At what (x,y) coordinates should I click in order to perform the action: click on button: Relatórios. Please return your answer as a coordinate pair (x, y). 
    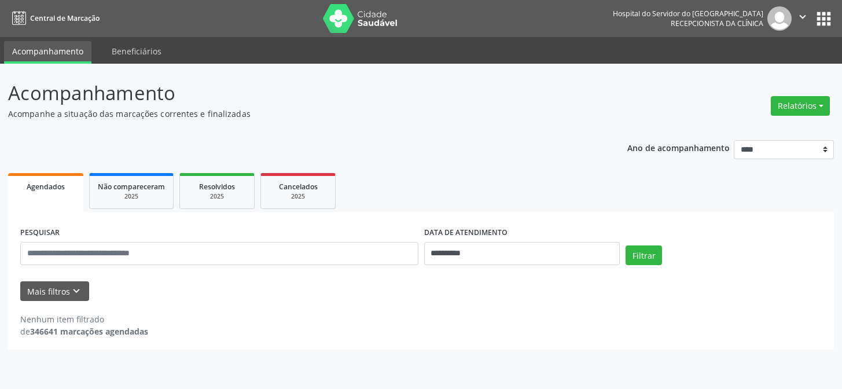
    Looking at the image, I should click on (800, 106).